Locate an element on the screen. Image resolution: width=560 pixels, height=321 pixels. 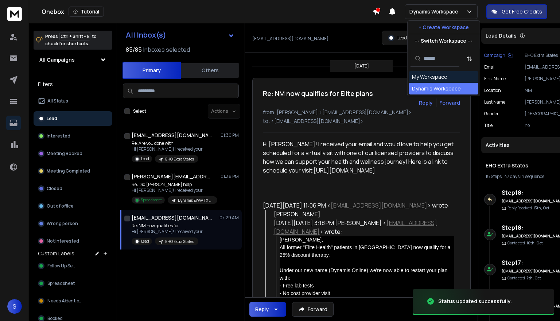
span: Follow Up Sent is located at coordinates (62, 266).